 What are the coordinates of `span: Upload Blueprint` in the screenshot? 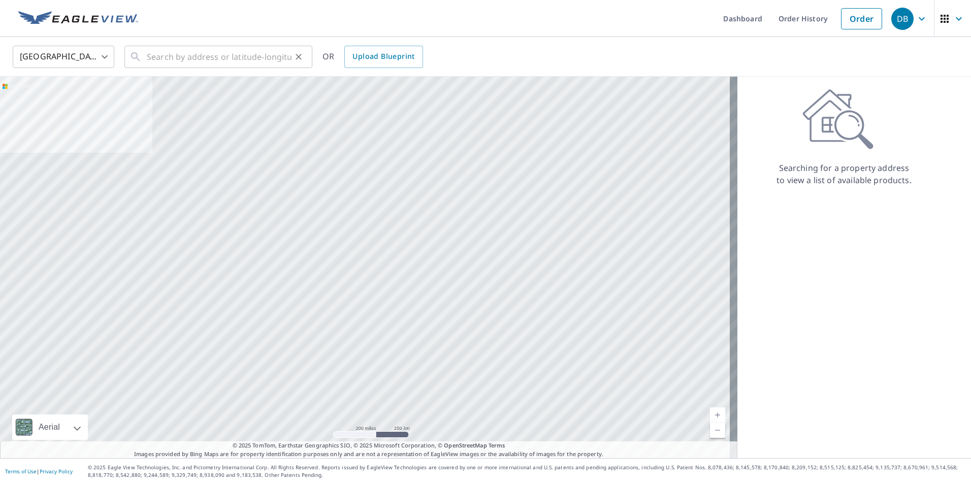 It's located at (383, 56).